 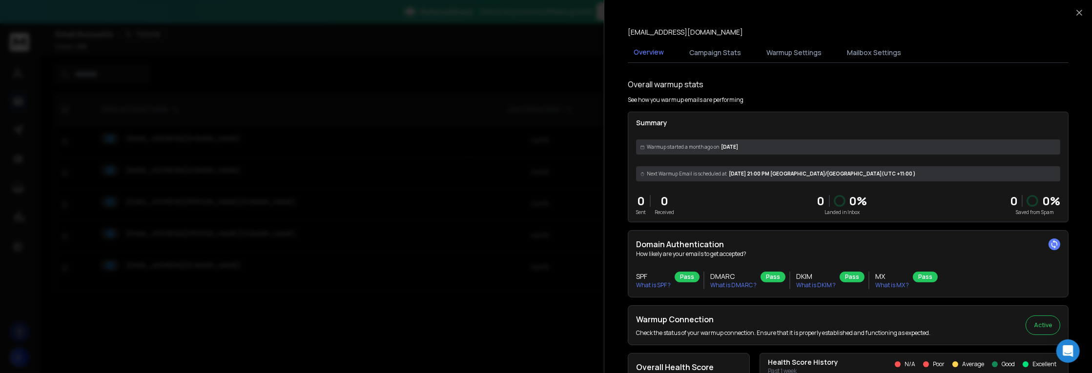 What do you see at coordinates (641, 212) in the screenshot?
I see `p: Sent` at bounding box center [641, 212].